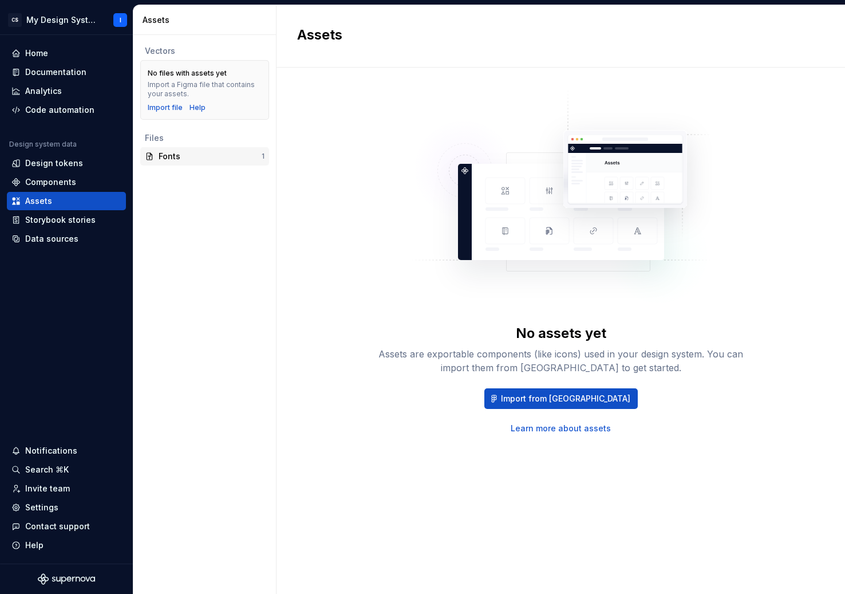 The image size is (845, 594). What do you see at coordinates (54, 163) in the screenshot?
I see `div: Design tokens` at bounding box center [54, 163].